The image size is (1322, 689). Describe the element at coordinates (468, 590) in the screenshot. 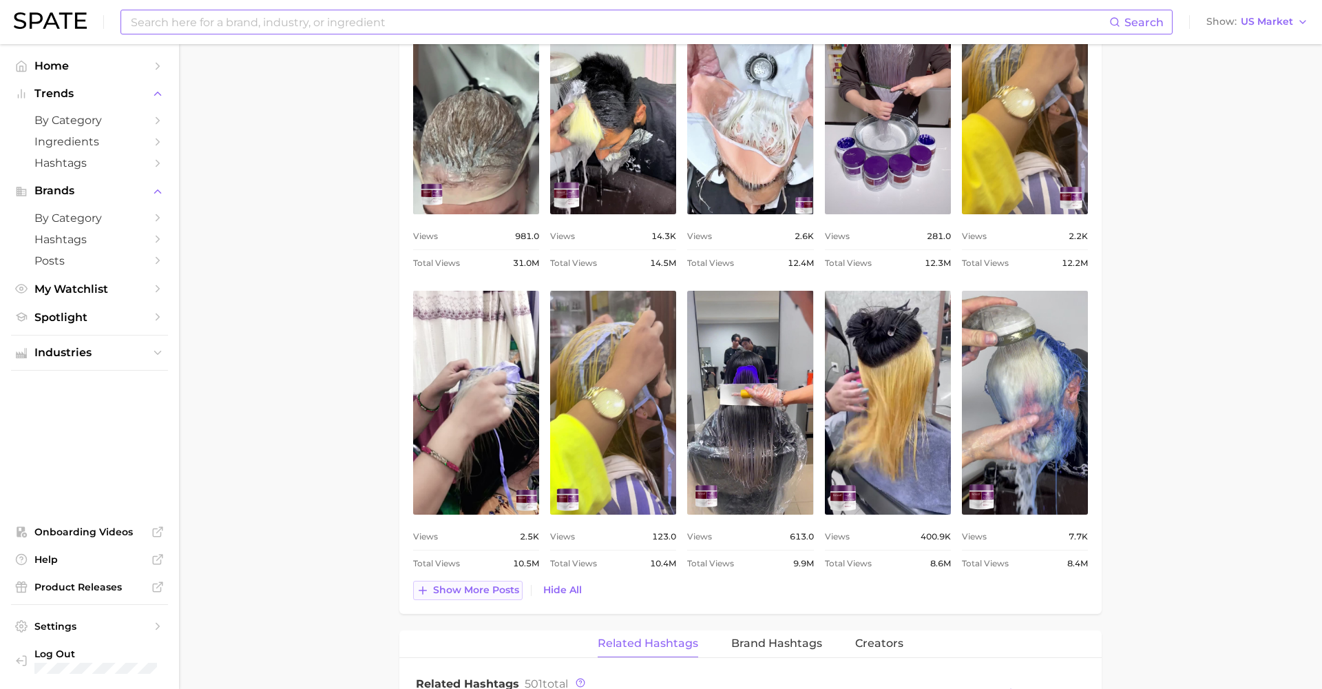

I see `button: Show more posts` at that location.